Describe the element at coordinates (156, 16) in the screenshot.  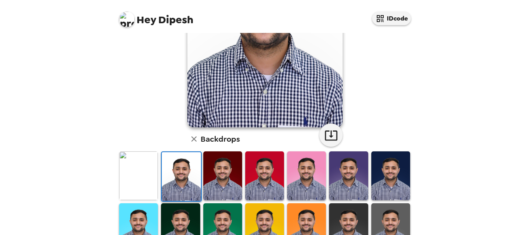
I see `span: Dipesh` at that location.